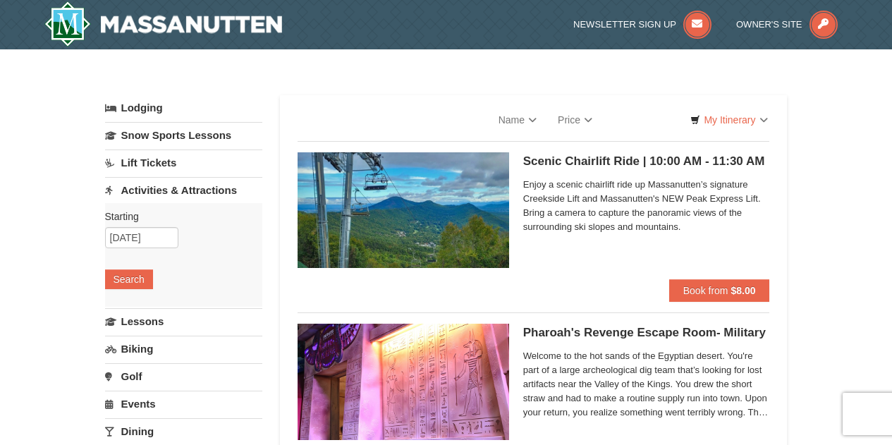 The height and width of the screenshot is (445, 892). I want to click on a: Dining, so click(183, 431).